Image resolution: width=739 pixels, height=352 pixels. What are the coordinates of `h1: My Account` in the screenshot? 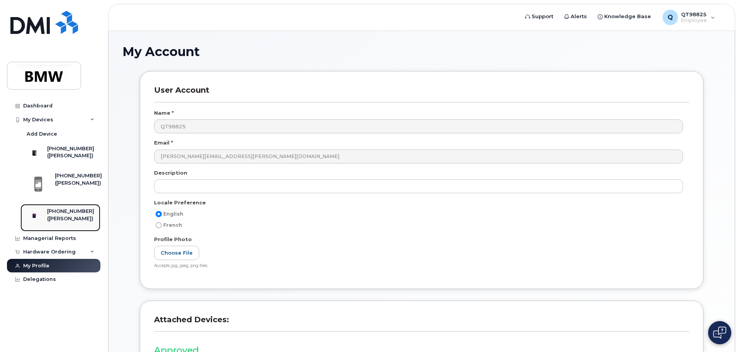 It's located at (422, 51).